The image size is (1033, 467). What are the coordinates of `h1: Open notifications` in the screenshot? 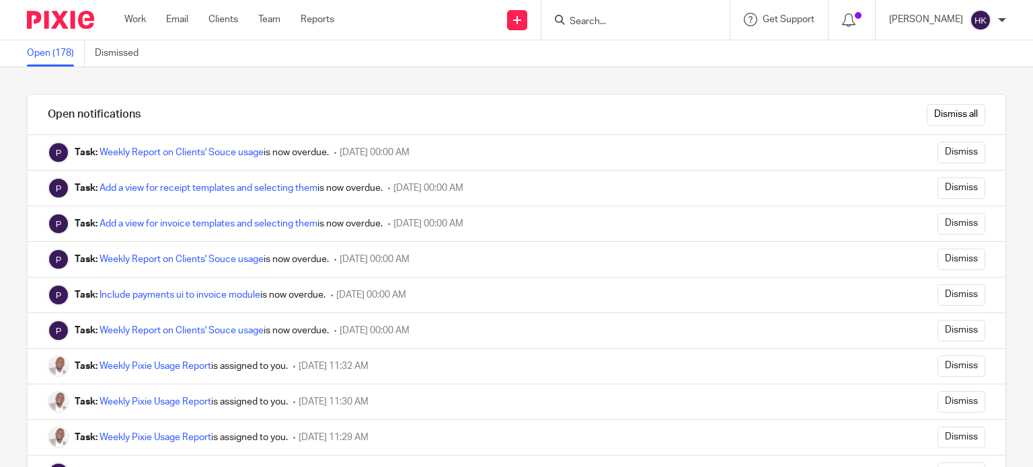 It's located at (94, 114).